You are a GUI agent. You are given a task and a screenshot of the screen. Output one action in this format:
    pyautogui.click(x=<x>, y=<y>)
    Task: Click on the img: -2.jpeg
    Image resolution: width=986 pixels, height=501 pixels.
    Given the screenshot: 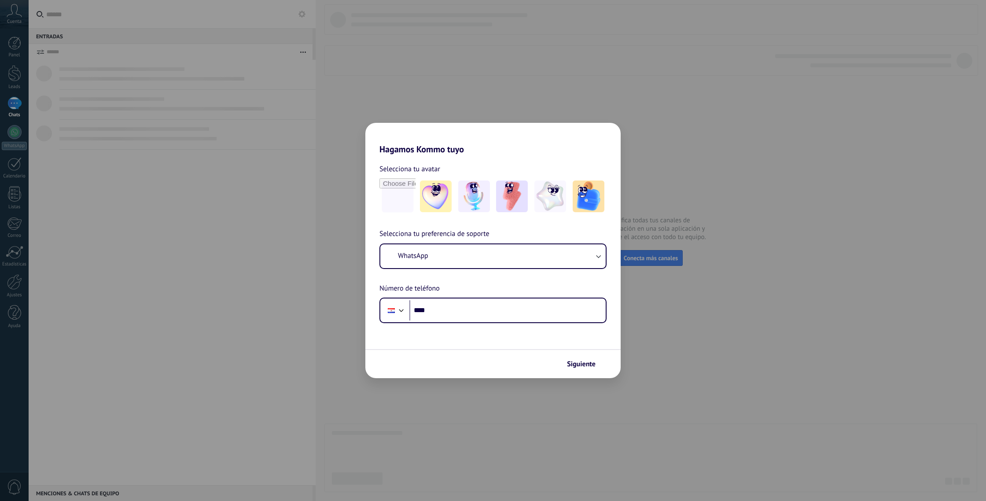 What is the action you would take?
    pyautogui.click(x=474, y=196)
    